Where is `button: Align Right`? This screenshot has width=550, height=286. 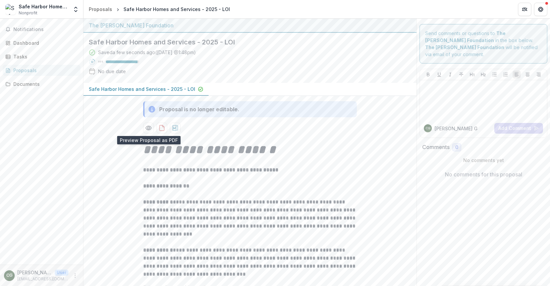 button: Align Right is located at coordinates (539, 74).